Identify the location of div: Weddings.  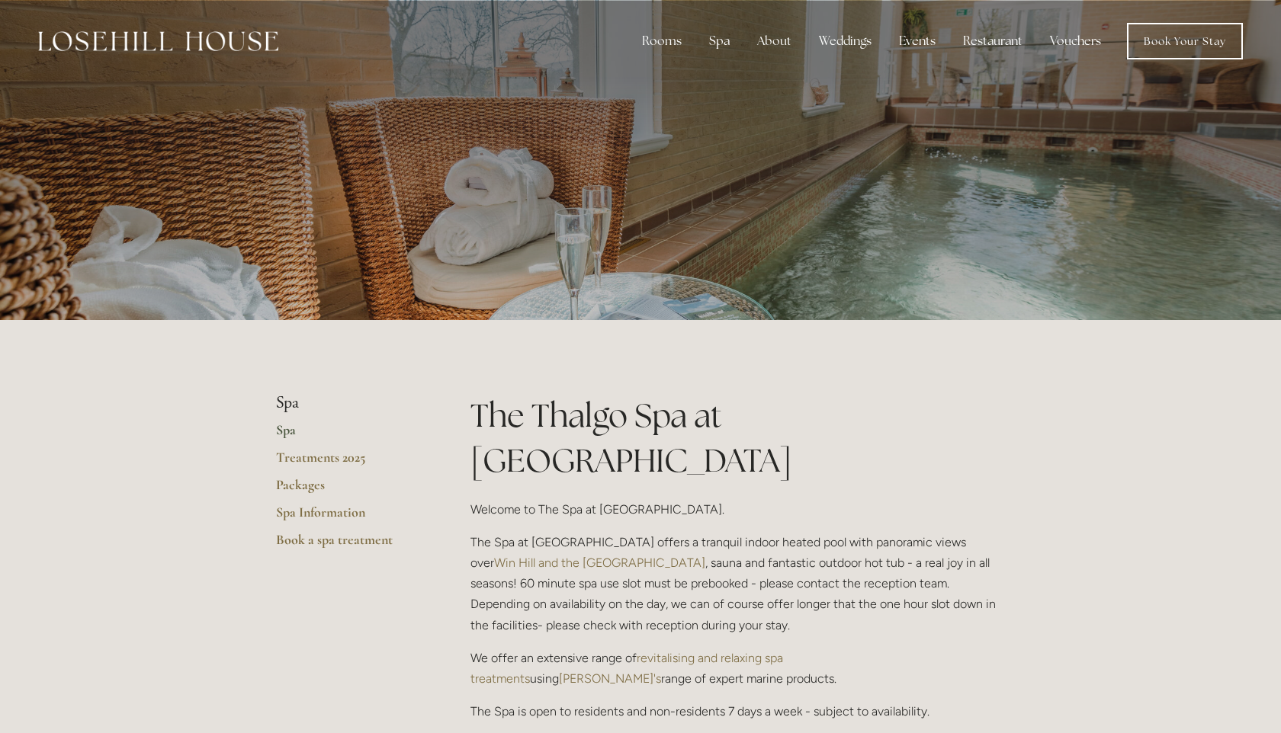
(845, 41).